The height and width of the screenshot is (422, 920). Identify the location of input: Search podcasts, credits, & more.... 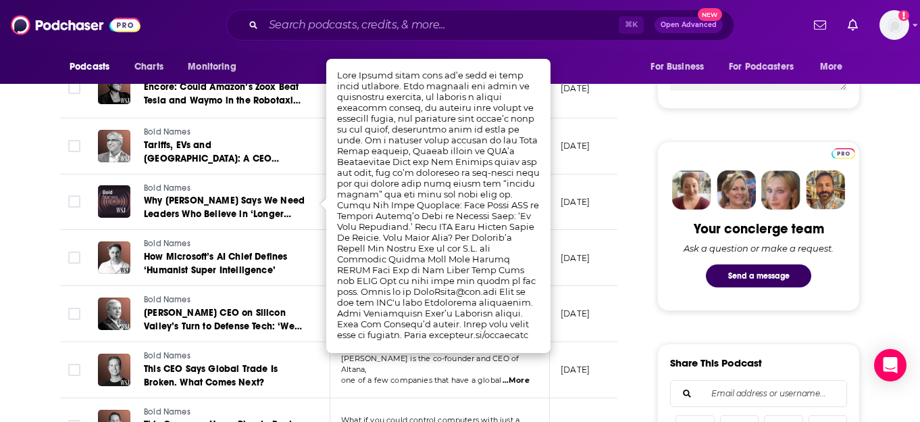
(441, 25).